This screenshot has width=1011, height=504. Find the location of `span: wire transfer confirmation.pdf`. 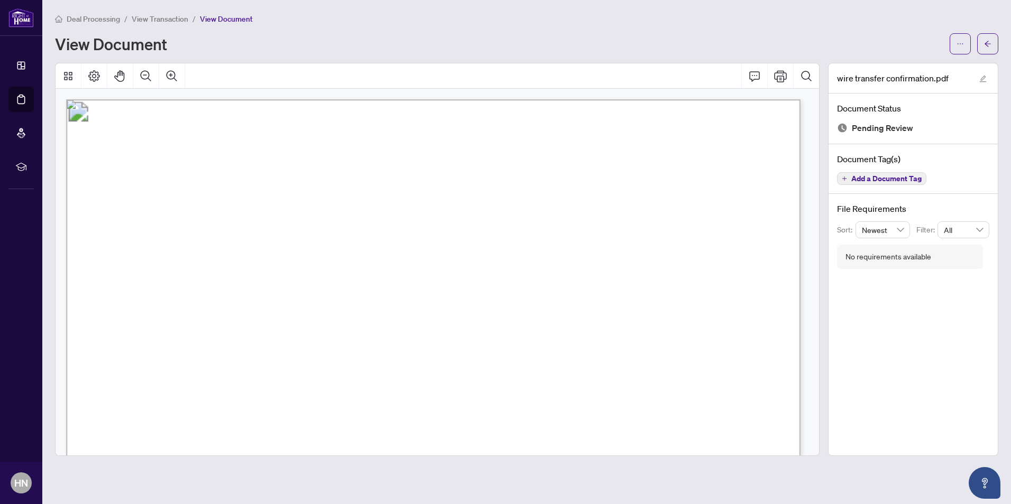

span: wire transfer confirmation.pdf is located at coordinates (892, 78).